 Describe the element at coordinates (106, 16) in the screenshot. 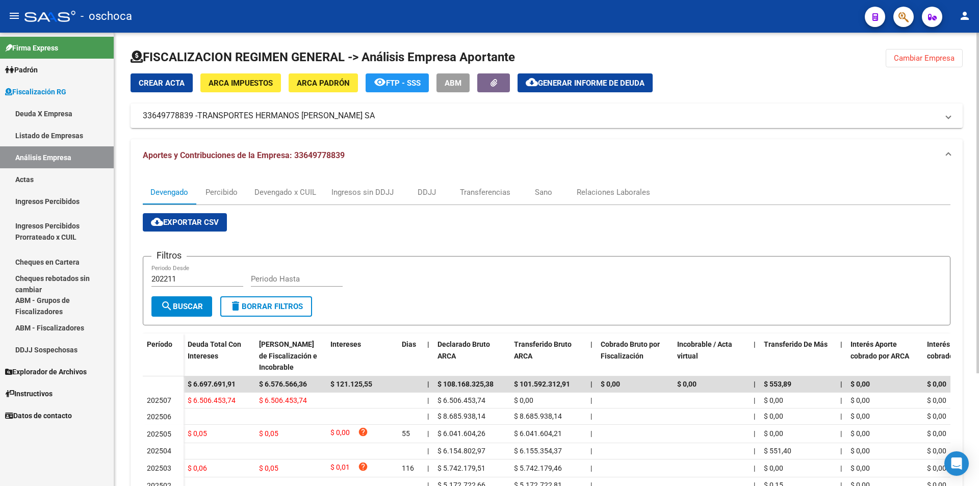

I see `span: - oschoca` at that location.